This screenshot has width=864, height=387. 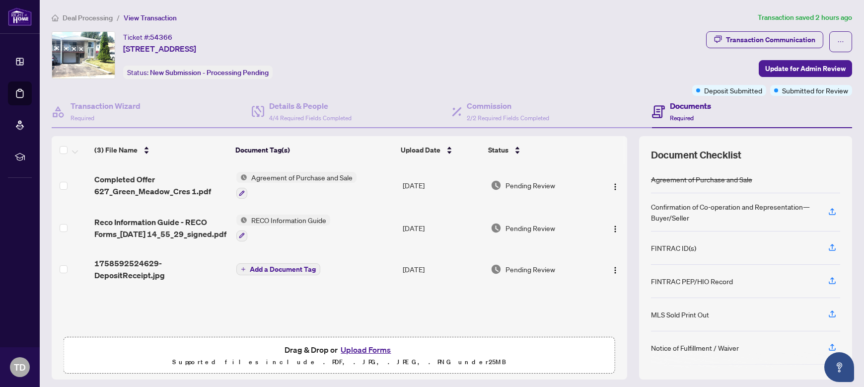 What do you see at coordinates (161, 150) in the screenshot?
I see `th: (3) File Name` at bounding box center [161, 150].